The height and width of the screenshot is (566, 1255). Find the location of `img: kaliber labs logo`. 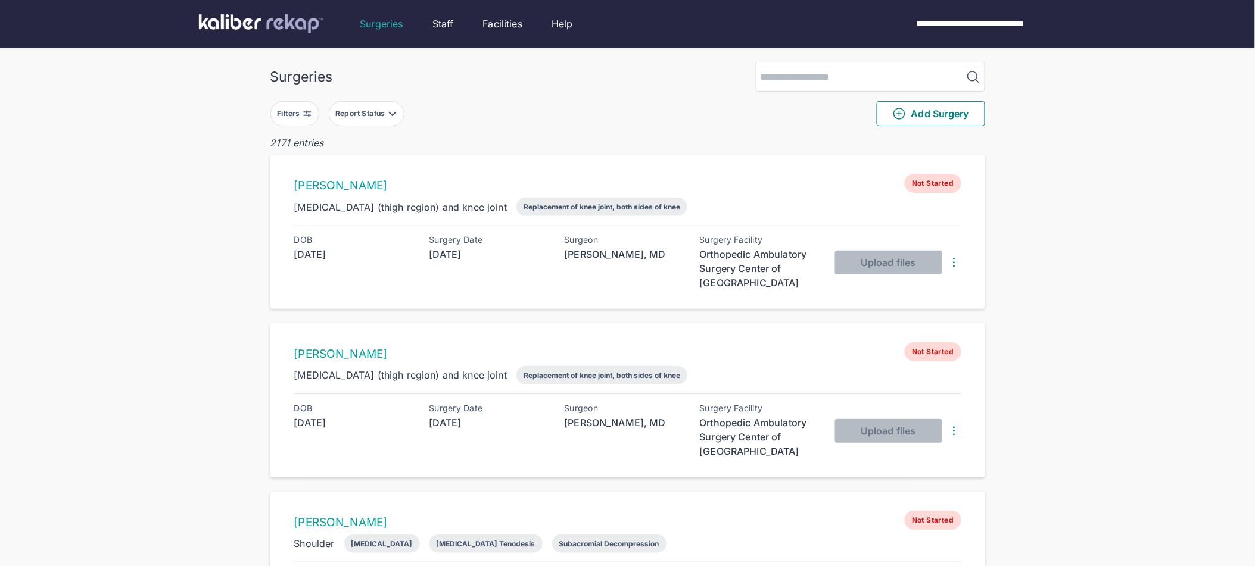

img: kaliber labs logo is located at coordinates (261, 24).